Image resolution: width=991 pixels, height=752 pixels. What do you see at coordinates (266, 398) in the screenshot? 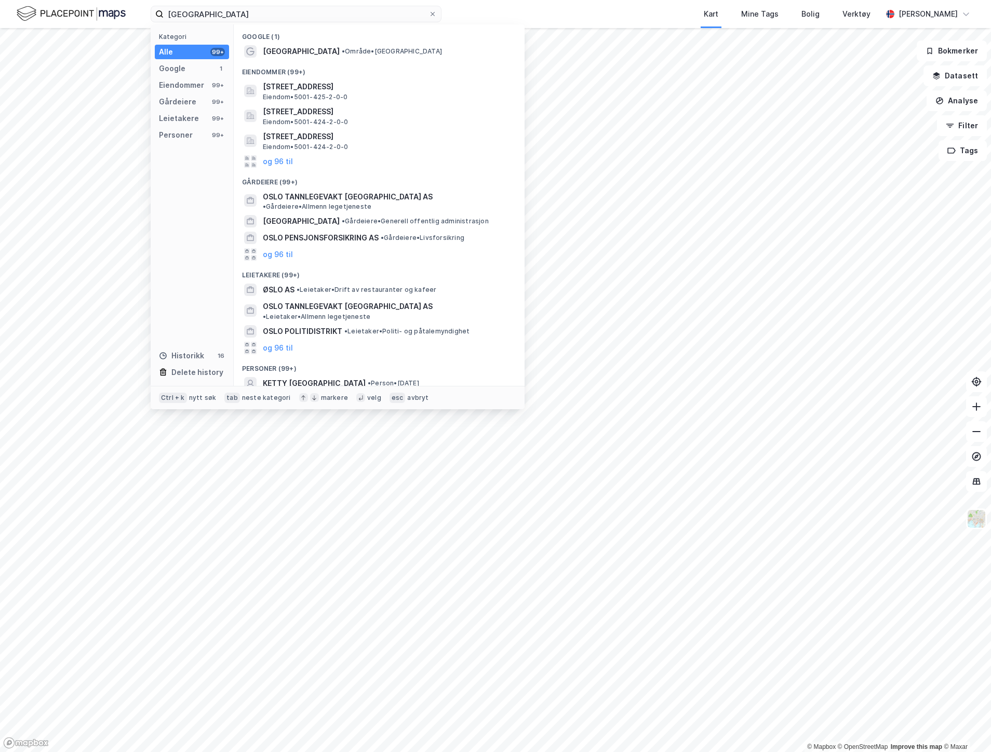
I see `div: neste kategori` at bounding box center [266, 398].